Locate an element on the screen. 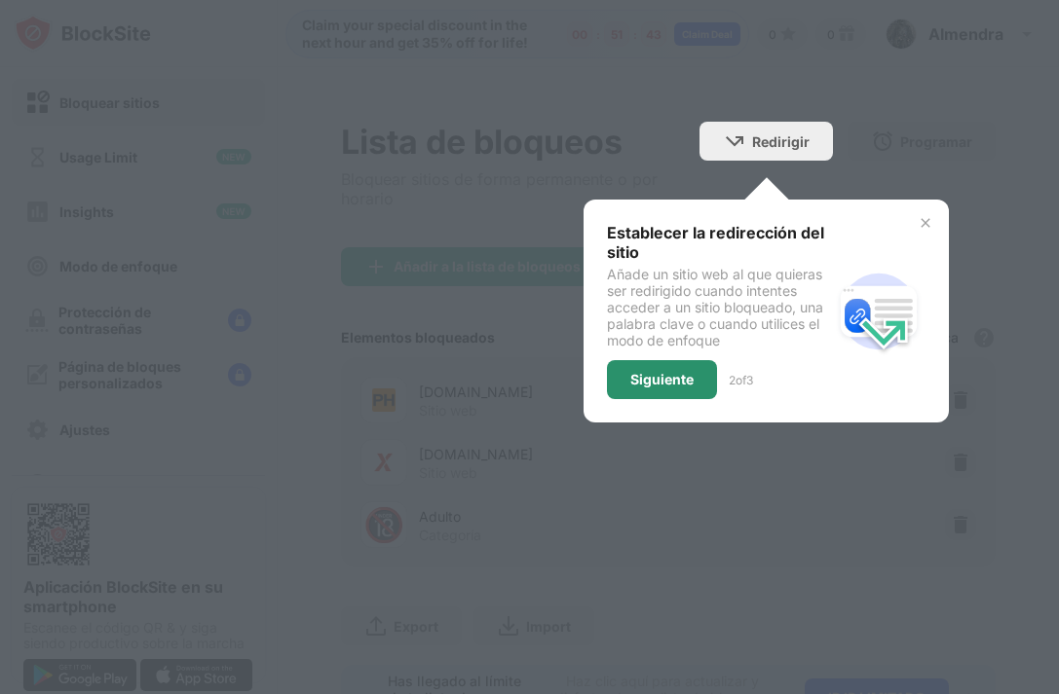  div: Añade un sitio web al que quieras ser redirigido cuando intentes acceder a un sitio bloqueado, un... is located at coordinates (719, 307).